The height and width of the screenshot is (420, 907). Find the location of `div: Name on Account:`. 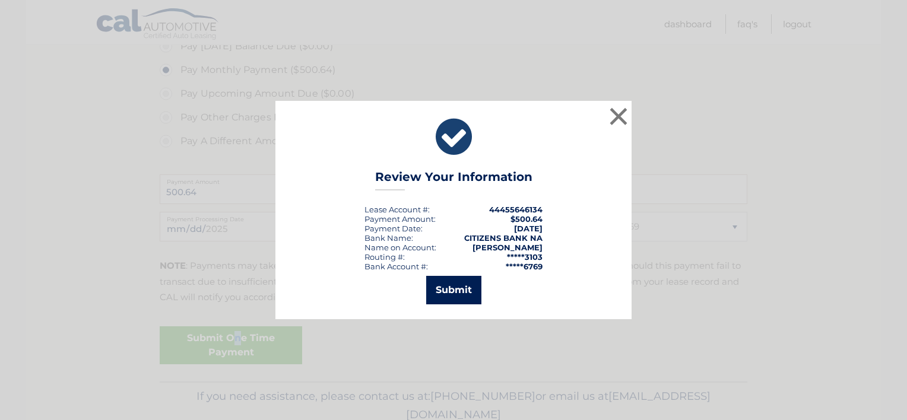

div: Name on Account: is located at coordinates (400, 247).